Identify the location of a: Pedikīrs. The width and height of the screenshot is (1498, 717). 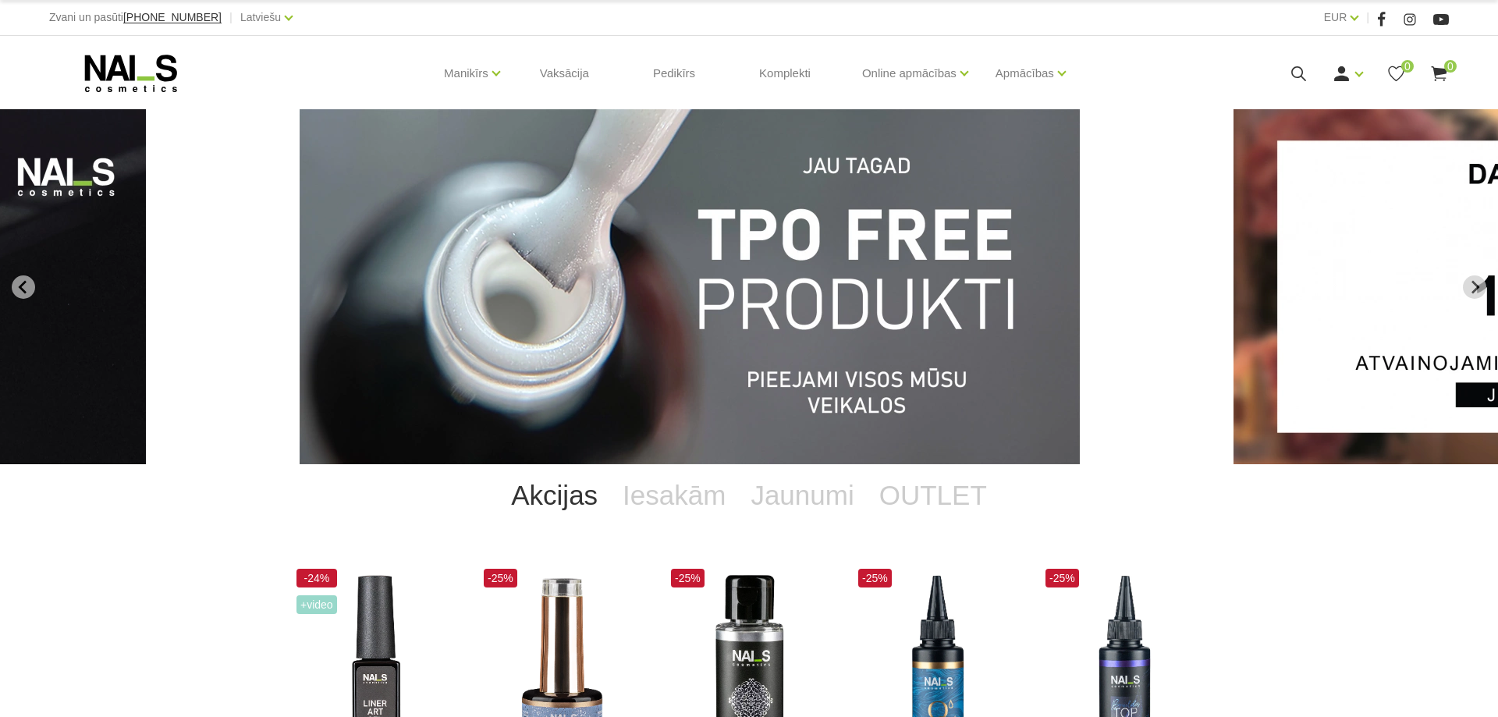
(674, 73).